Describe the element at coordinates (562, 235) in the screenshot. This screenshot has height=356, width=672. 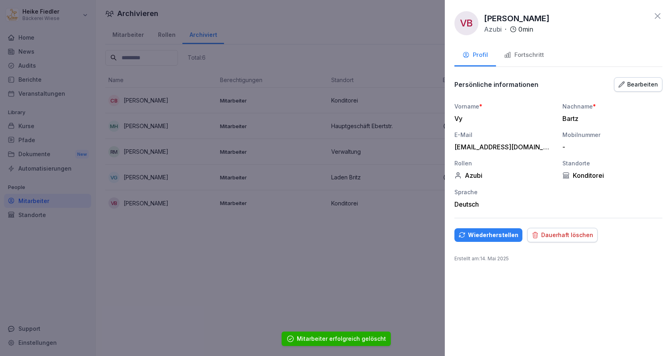
I see `div: Dauerhaft löschen` at that location.